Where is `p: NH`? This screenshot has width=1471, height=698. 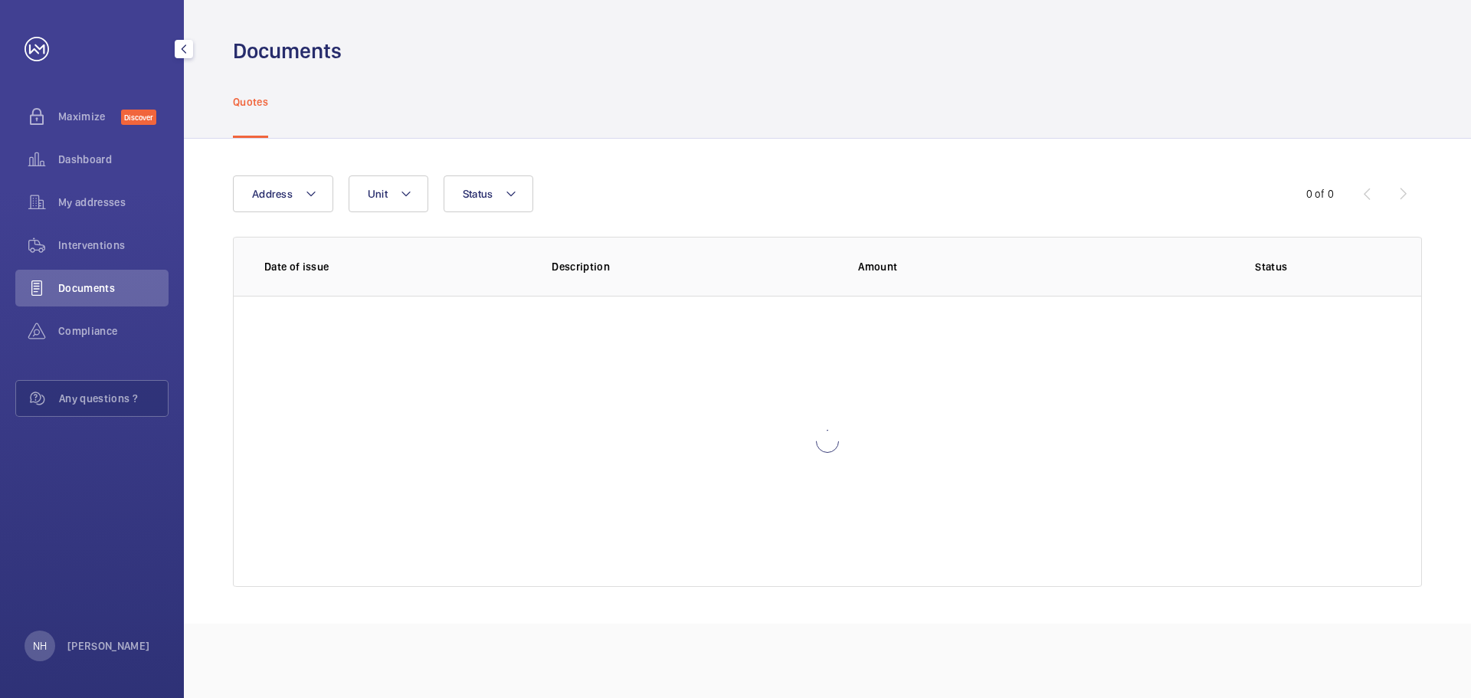
p: NH is located at coordinates (40, 646).